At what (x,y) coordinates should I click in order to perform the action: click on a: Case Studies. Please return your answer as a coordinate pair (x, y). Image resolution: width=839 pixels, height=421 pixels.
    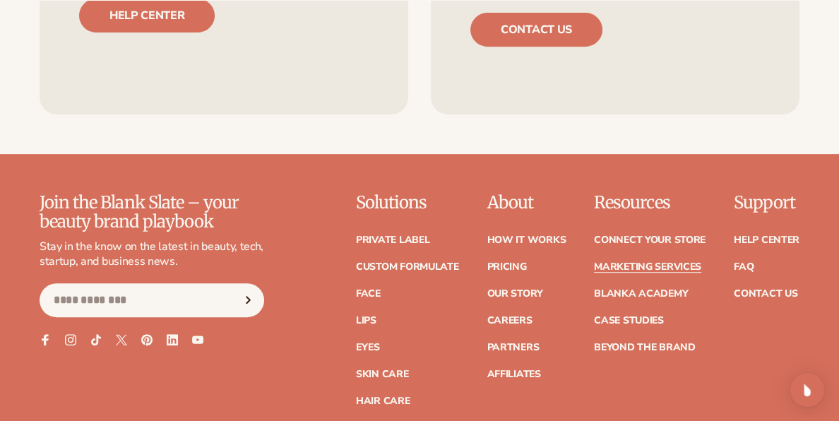
    Looking at the image, I should click on (628, 320).